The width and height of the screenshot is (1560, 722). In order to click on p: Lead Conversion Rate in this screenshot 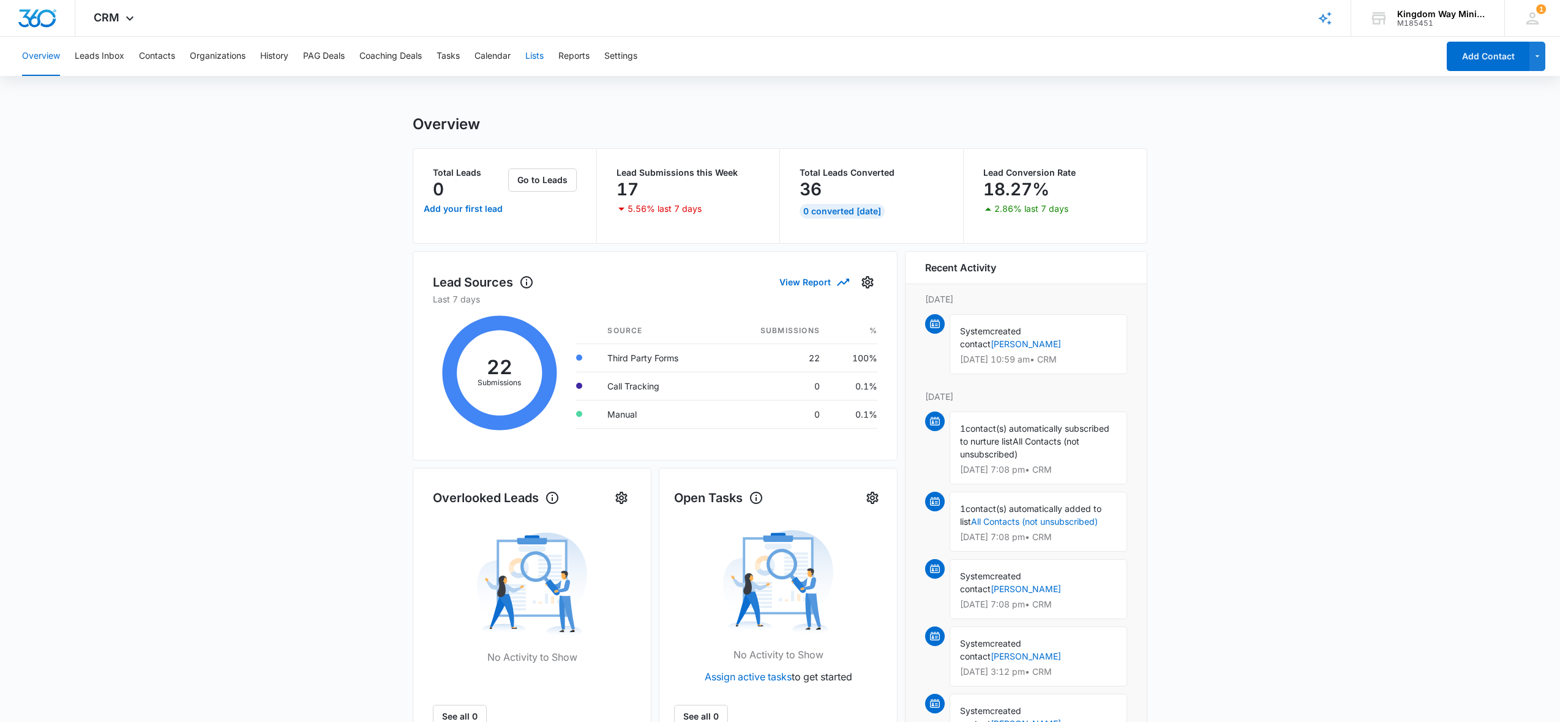, I will do `click(1056, 173)`.